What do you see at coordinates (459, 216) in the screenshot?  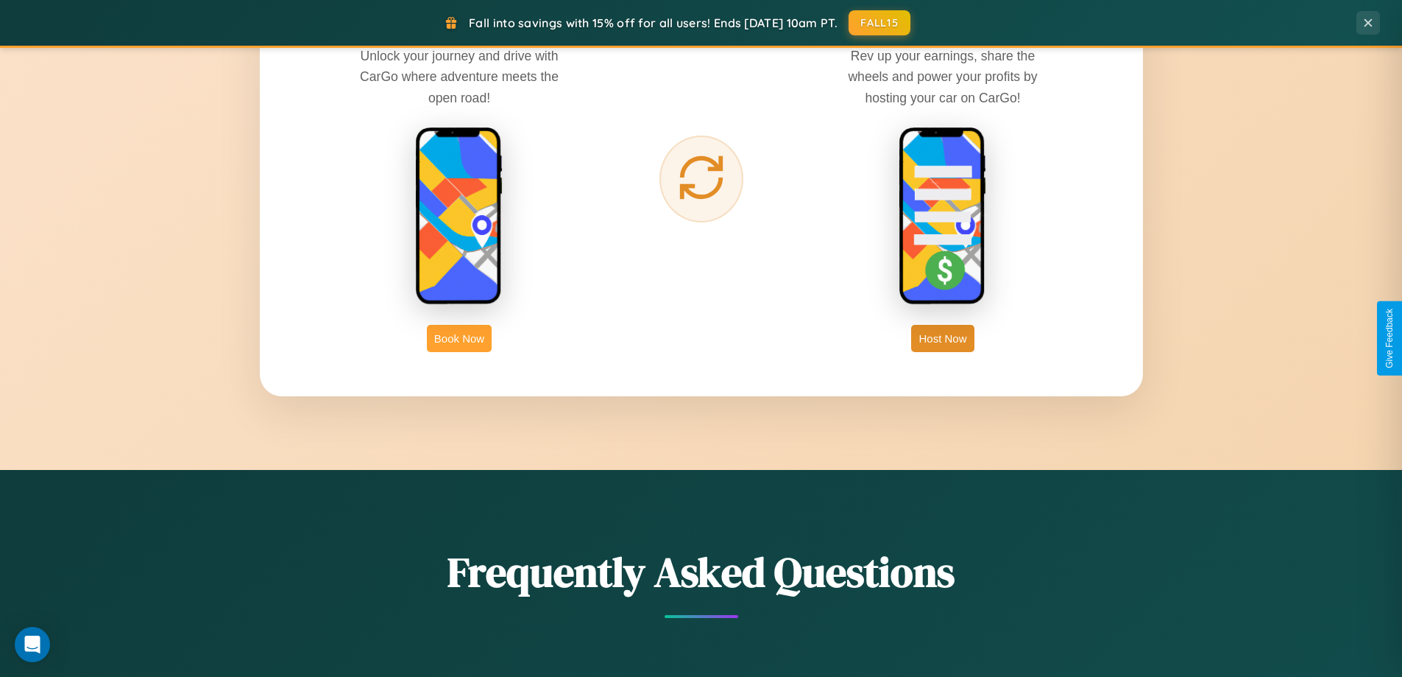 I see `img: rent phone` at bounding box center [459, 216].